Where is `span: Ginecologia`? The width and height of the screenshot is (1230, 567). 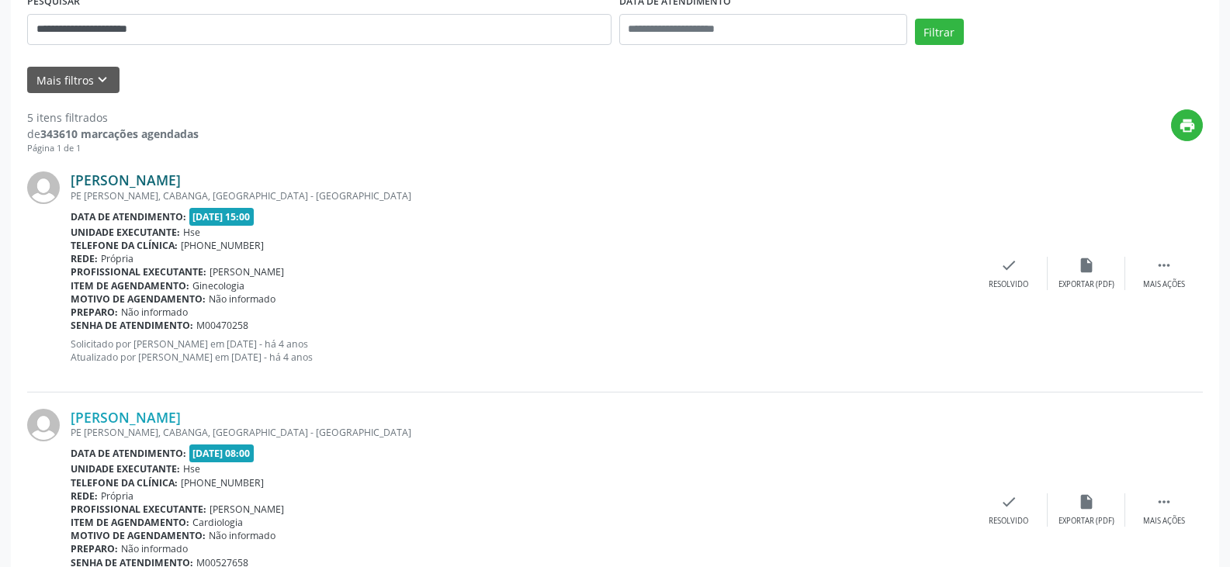 span: Ginecologia is located at coordinates (218, 286).